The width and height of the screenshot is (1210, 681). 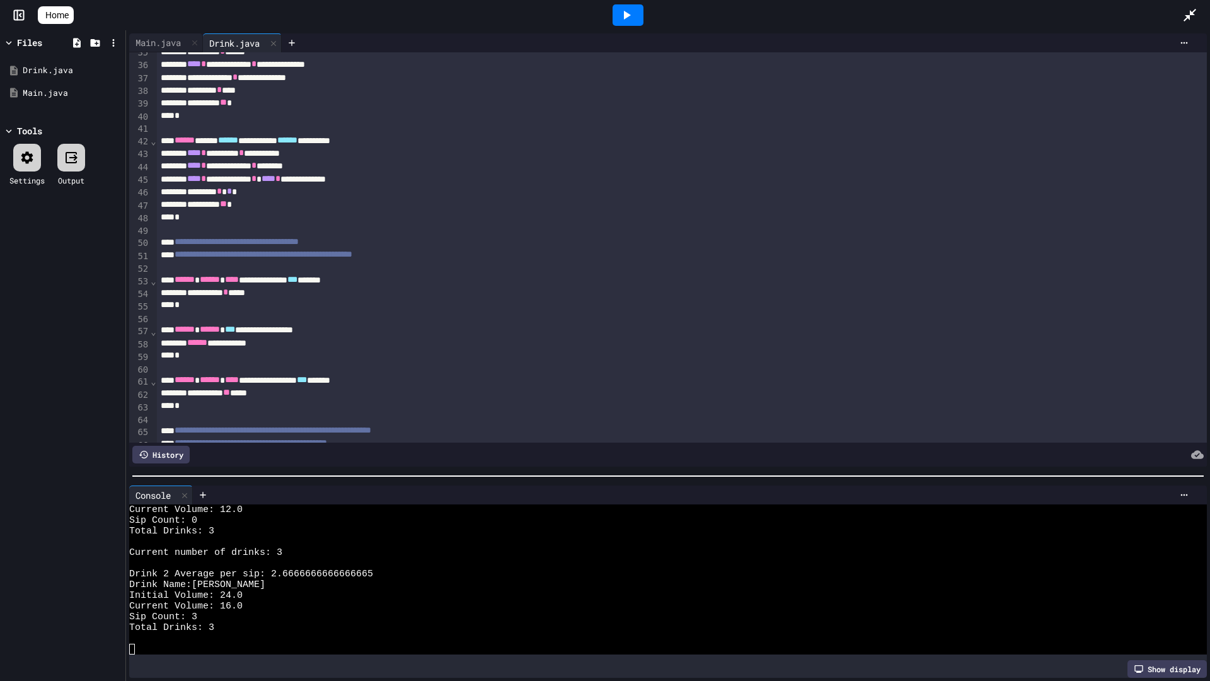 I want to click on span: Current Volume: 16.0, so click(x=186, y=606).